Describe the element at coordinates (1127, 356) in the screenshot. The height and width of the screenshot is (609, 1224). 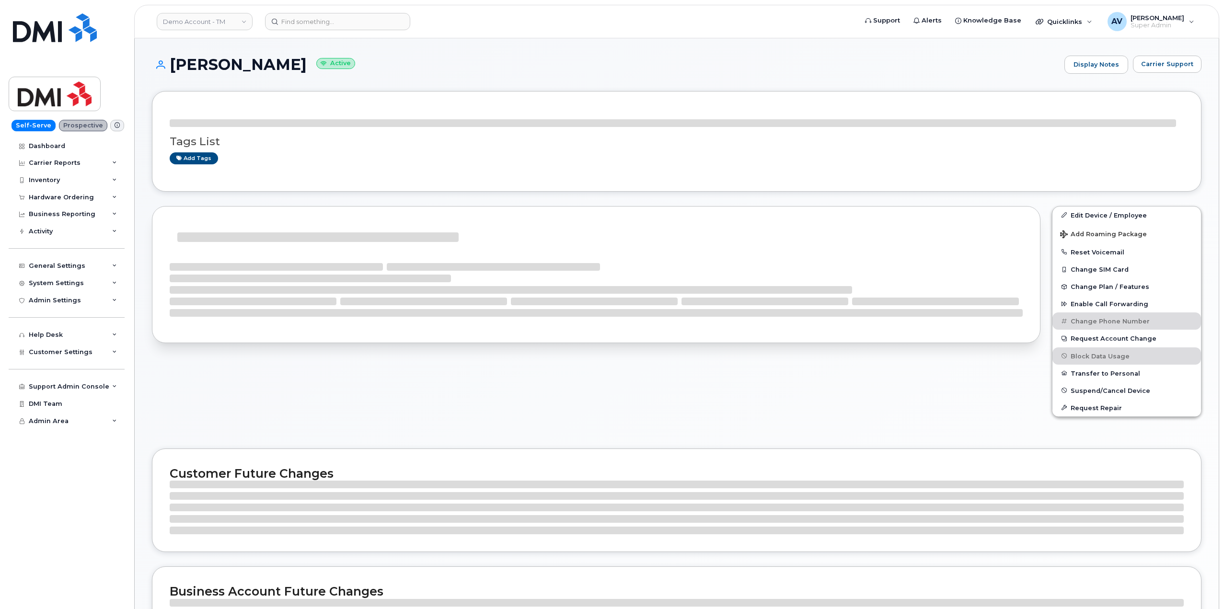
I see `button: Block Data Usage` at that location.